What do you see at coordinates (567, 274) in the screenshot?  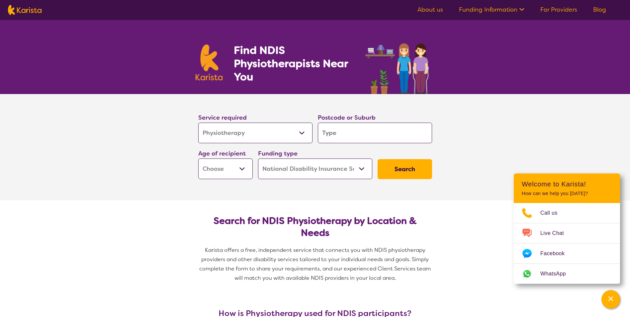 I see `a: Web link opens in a new tab.` at bounding box center [567, 274].